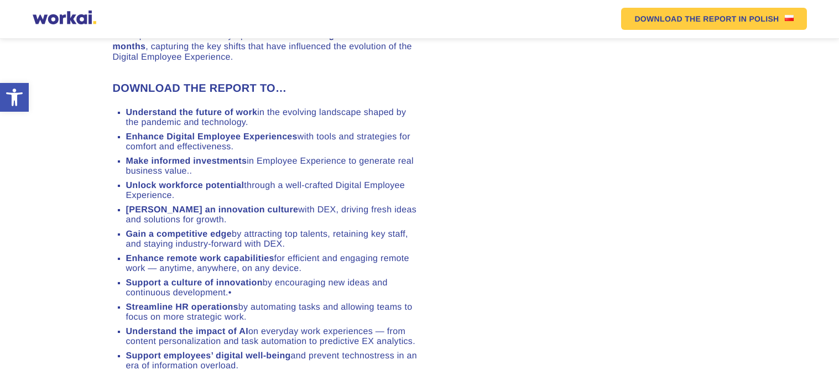 This screenshot has height=370, width=839. I want to click on strong: Understand the impact of AI, so click(187, 331).